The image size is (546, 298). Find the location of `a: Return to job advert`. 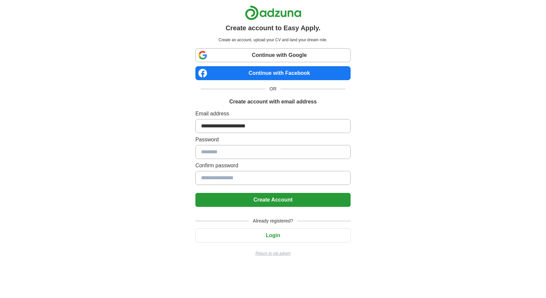

a: Return to job advert is located at coordinates (273, 253).